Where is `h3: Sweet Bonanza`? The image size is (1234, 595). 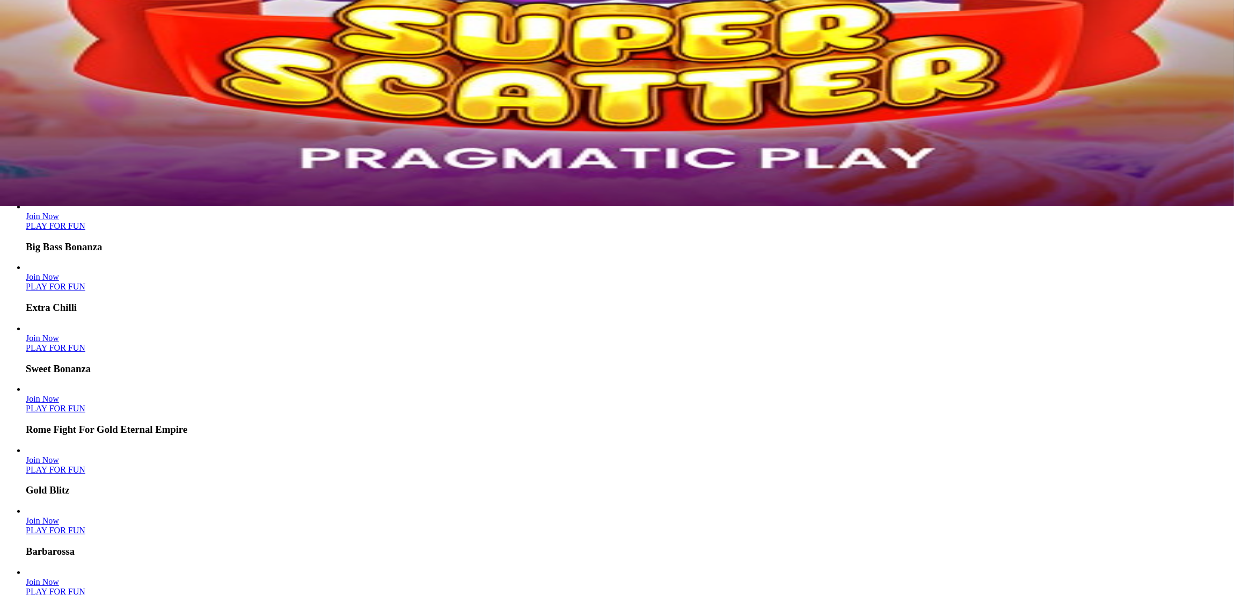 h3: Sweet Bonanza is located at coordinates (627, 369).